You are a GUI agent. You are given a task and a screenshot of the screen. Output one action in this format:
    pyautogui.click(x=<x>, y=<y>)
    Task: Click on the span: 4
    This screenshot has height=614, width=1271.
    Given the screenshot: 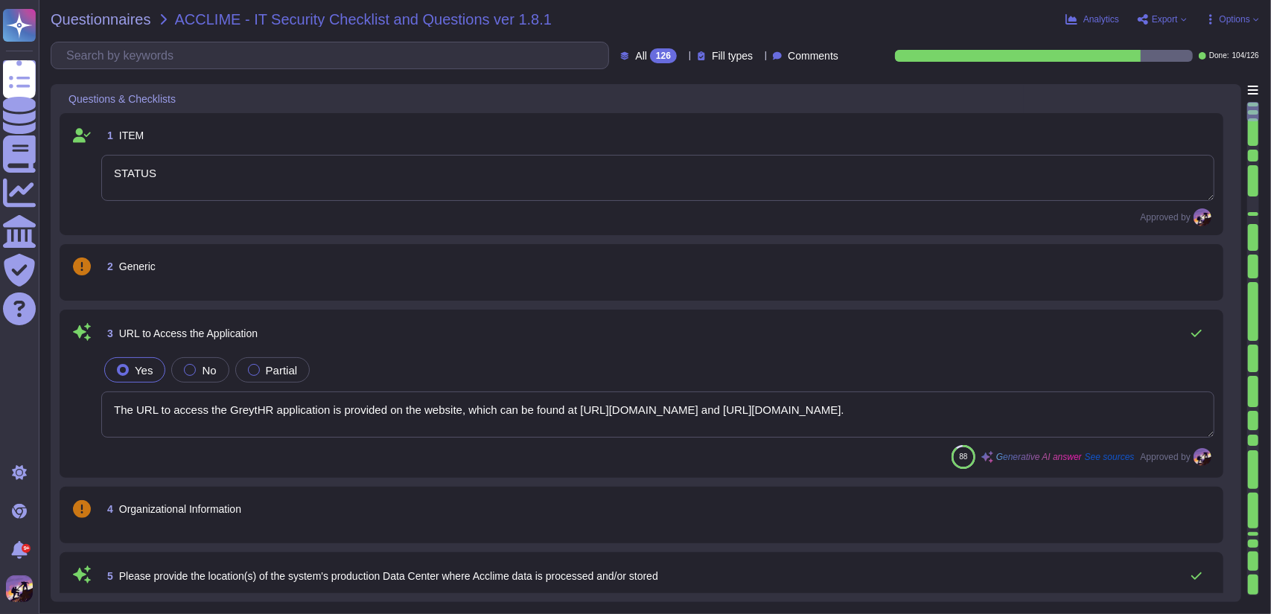 What is the action you would take?
    pyautogui.click(x=107, y=509)
    